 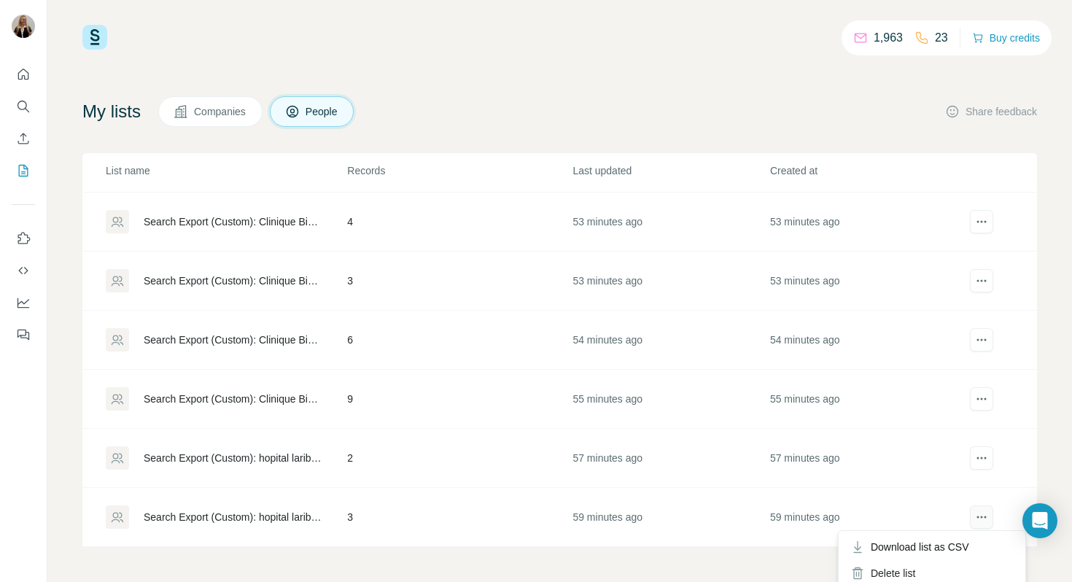 What do you see at coordinates (459, 340) in the screenshot?
I see `td: 6` at bounding box center [459, 340].